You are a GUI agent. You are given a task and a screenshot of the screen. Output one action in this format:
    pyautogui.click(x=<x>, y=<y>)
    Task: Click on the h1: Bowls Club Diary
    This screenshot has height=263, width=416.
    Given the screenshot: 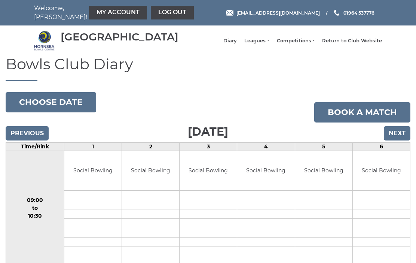 What is the action you would take?
    pyautogui.click(x=208, y=68)
    